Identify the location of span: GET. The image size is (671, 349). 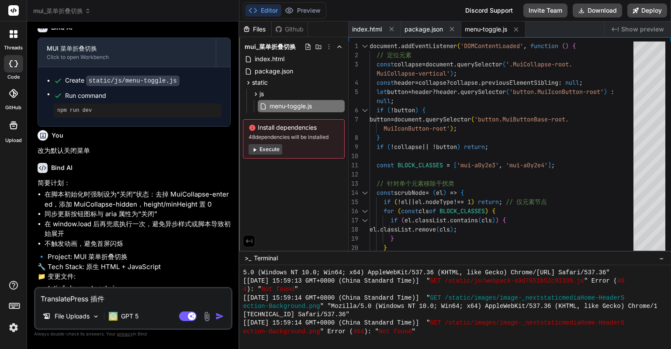
(435, 323).